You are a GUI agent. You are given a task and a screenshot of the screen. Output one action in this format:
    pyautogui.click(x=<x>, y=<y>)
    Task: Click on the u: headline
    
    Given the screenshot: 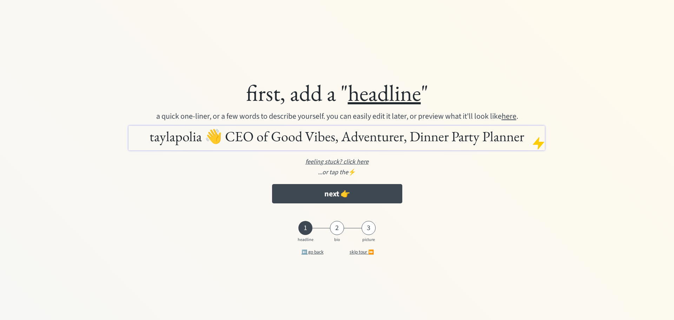 What is the action you would take?
    pyautogui.click(x=384, y=93)
    